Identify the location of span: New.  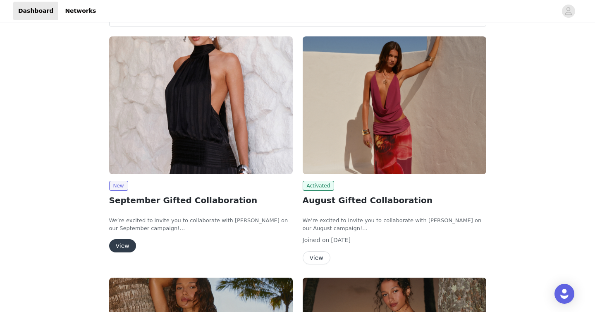
(119, 186).